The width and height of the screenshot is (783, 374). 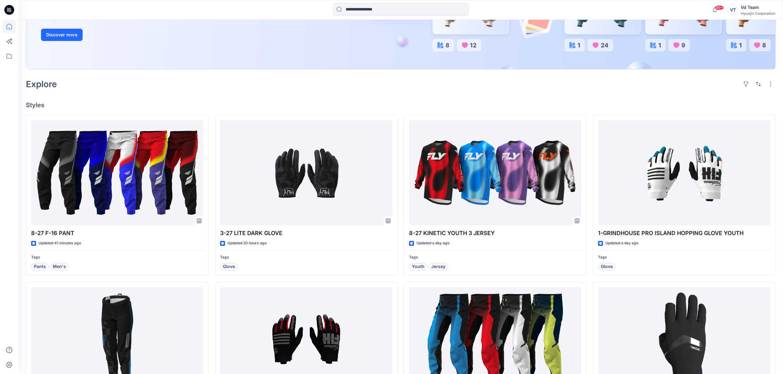 I want to click on span: Youth, so click(x=418, y=267).